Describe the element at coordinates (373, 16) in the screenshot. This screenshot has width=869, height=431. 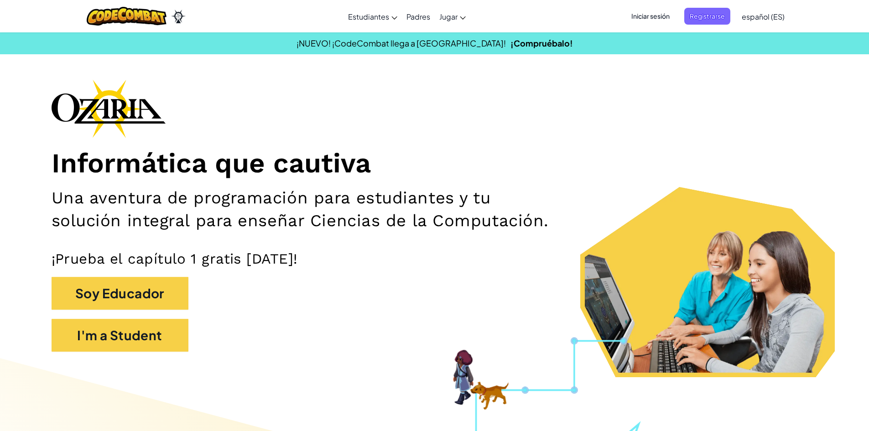
I see `a: Estudiantes` at that location.